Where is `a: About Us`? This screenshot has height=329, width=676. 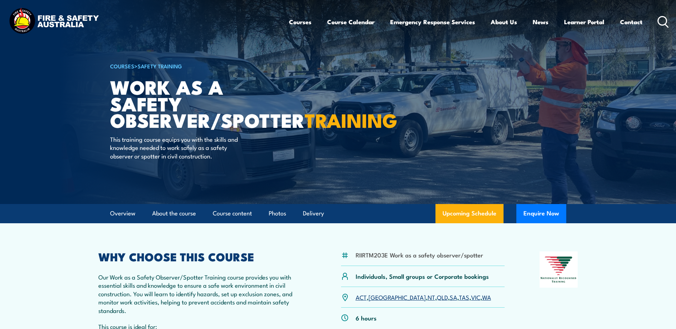
a: About Us is located at coordinates (504, 22).